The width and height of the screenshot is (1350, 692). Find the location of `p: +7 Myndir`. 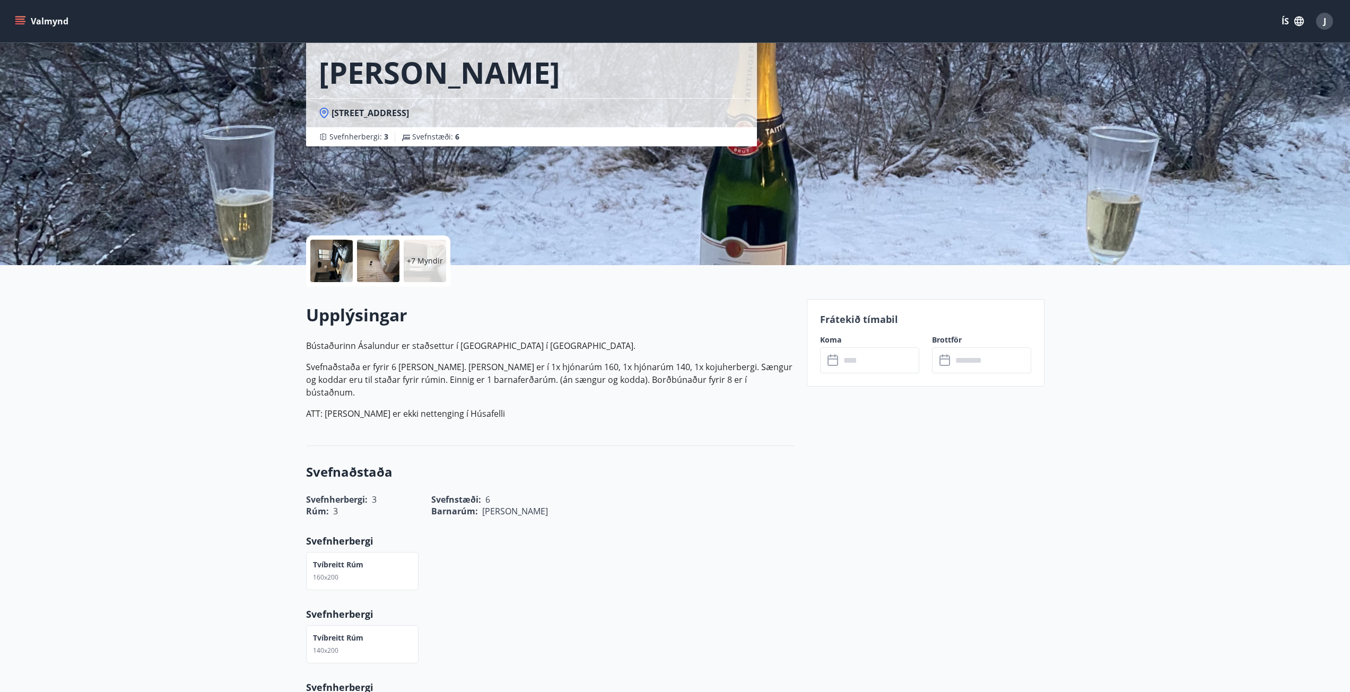

p: +7 Myndir is located at coordinates (425, 261).